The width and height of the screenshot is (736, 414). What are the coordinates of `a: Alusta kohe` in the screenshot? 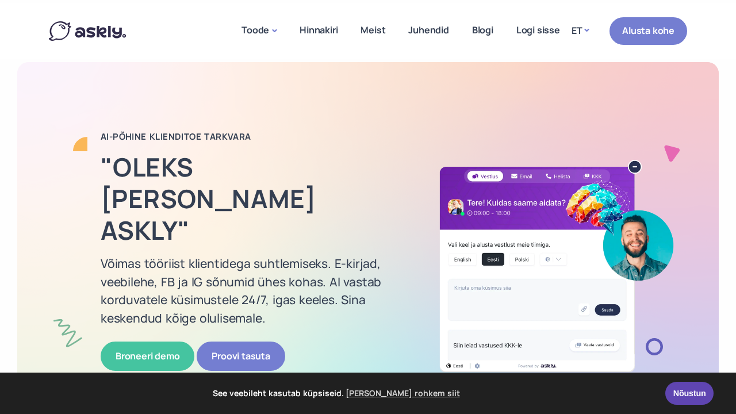 It's located at (648, 30).